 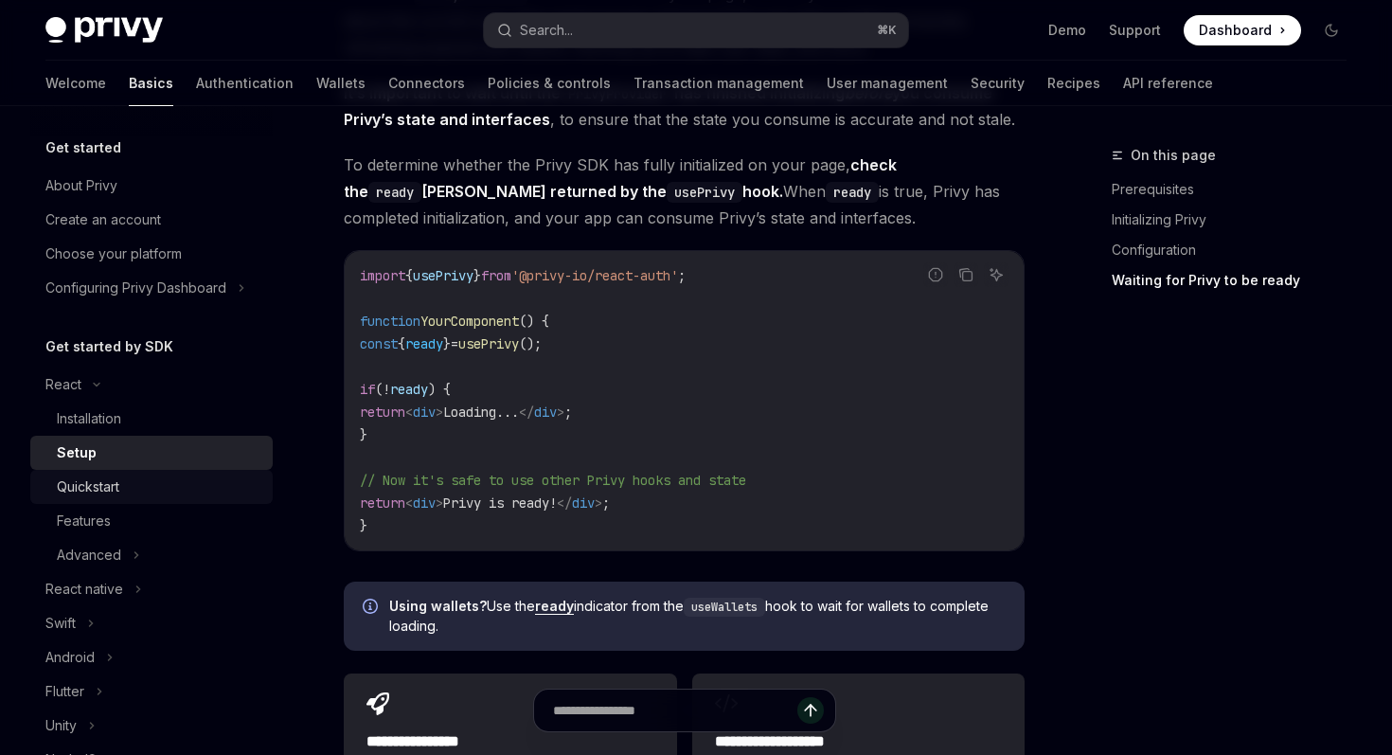 I want to click on a: Welcome, so click(x=76, y=83).